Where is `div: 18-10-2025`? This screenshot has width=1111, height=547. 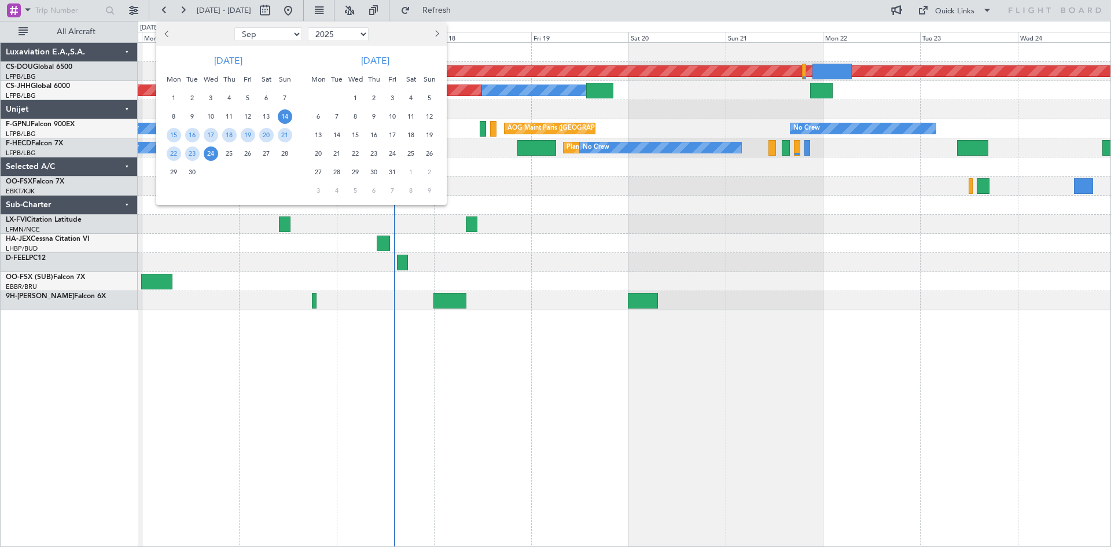
div: 18-10-2025 is located at coordinates (411, 135).